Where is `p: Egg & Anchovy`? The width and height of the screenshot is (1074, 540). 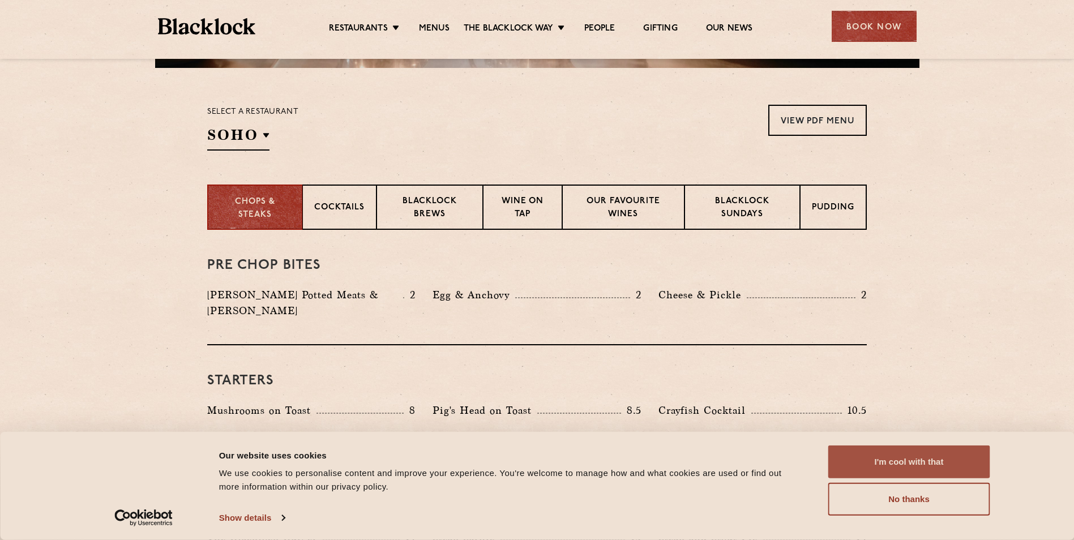 p: Egg & Anchovy is located at coordinates (474, 295).